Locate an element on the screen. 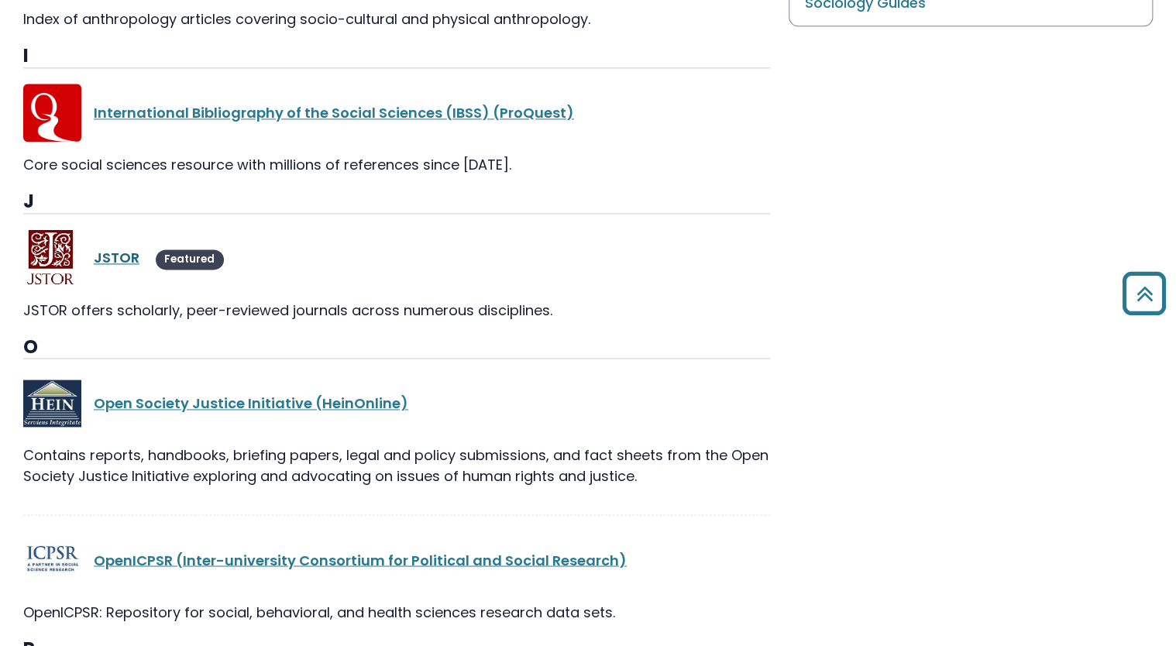 This screenshot has height=646, width=1176. a: OpenICPSR (Inter-university Consortium for Political and Social Research) is located at coordinates (360, 559).